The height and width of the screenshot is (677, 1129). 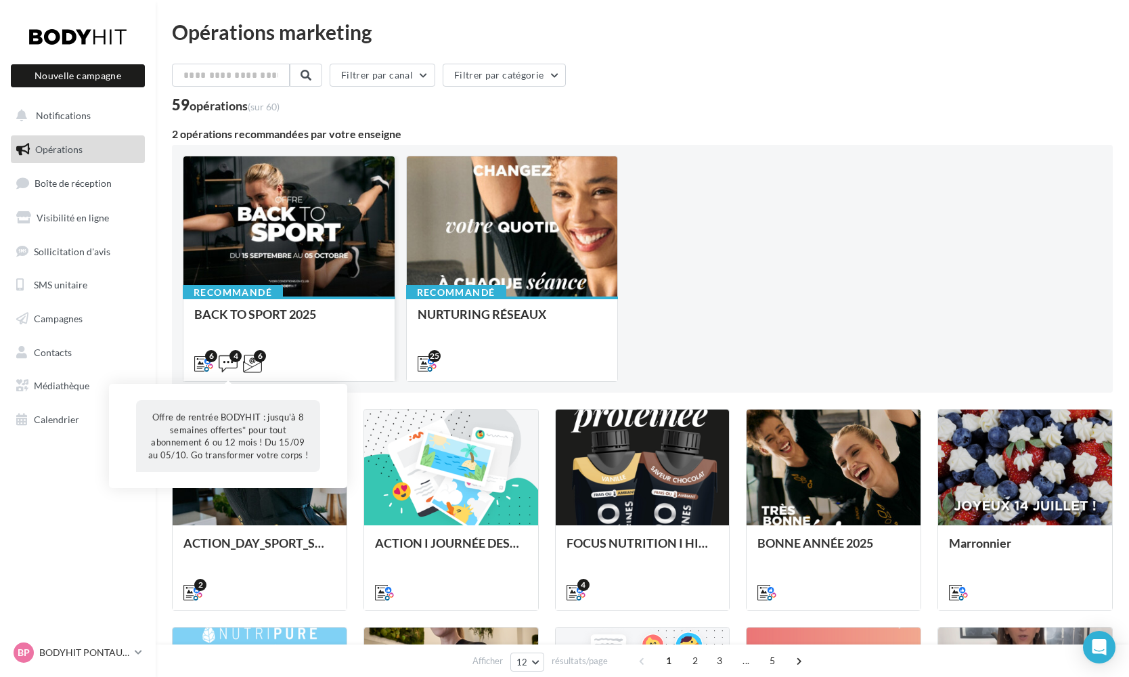 I want to click on a: Visibilité en ligne, so click(x=78, y=218).